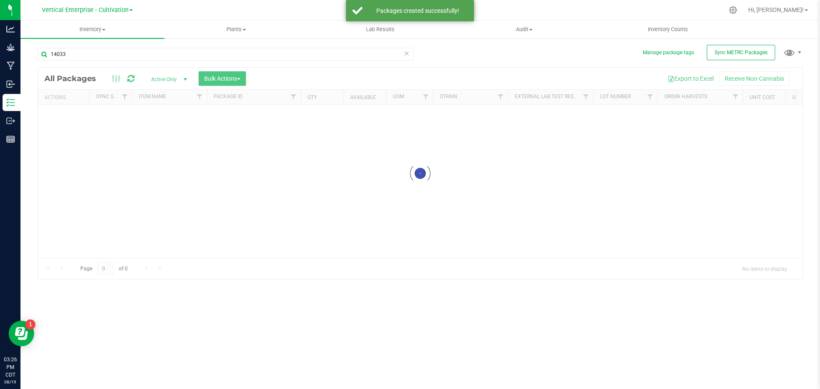 Image resolution: width=820 pixels, height=389 pixels. What do you see at coordinates (417, 11) in the screenshot?
I see `div: Packages created successfully!` at bounding box center [417, 11].